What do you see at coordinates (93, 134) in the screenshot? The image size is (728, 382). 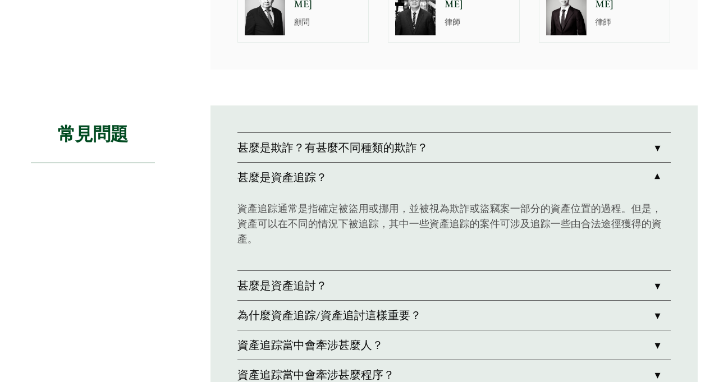 I see `h2: 常見問題` at bounding box center [93, 134].